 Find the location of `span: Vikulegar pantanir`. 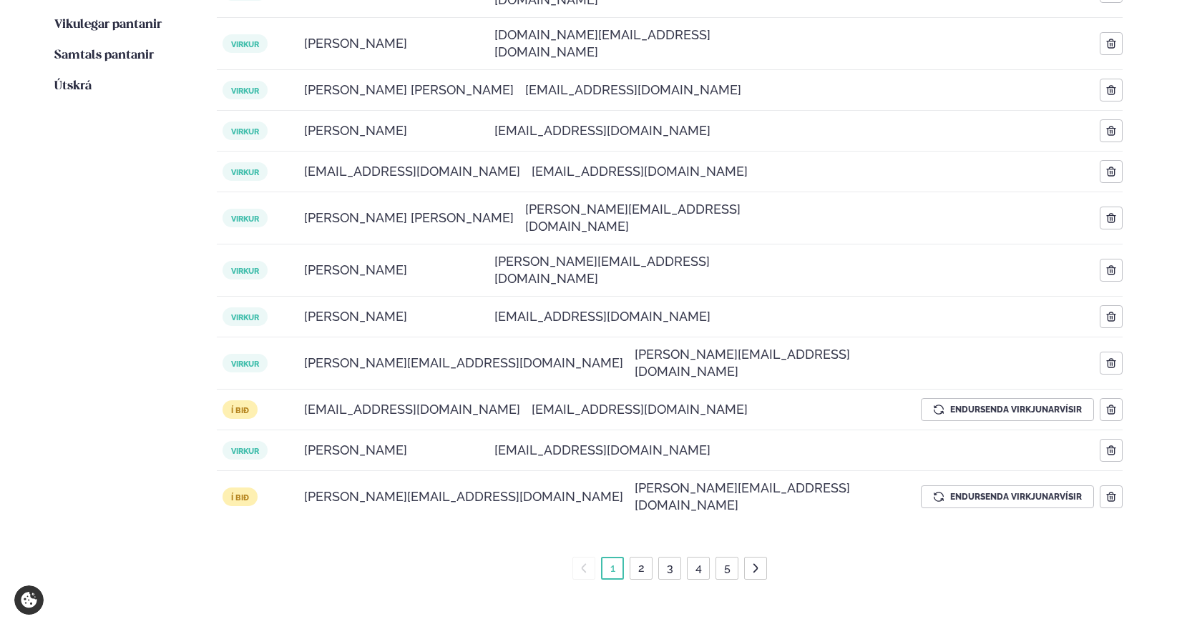

span: Vikulegar pantanir is located at coordinates (108, 24).